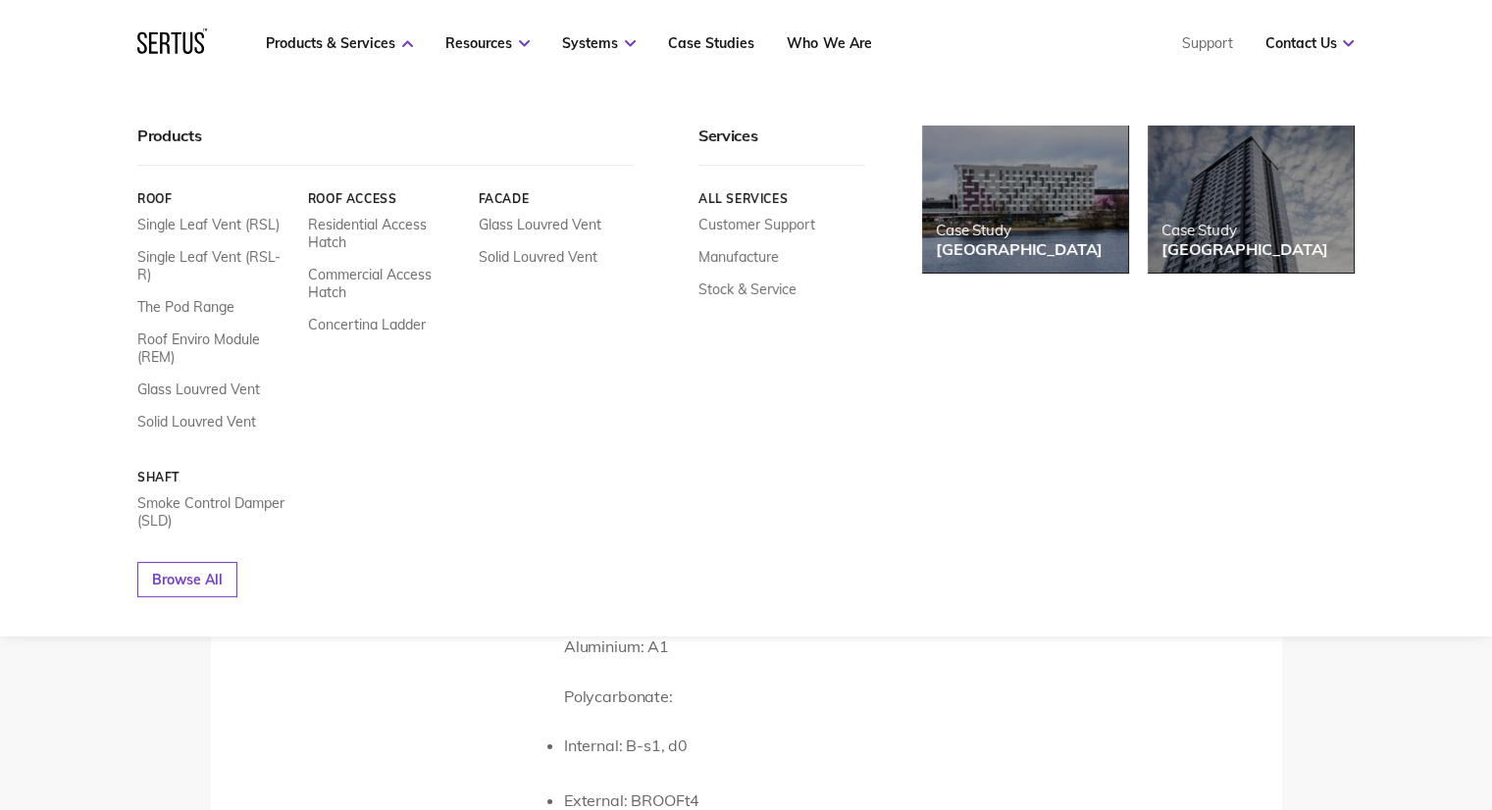 The width and height of the screenshot is (1492, 810). I want to click on a: Residential Access Hatch, so click(386, 233).